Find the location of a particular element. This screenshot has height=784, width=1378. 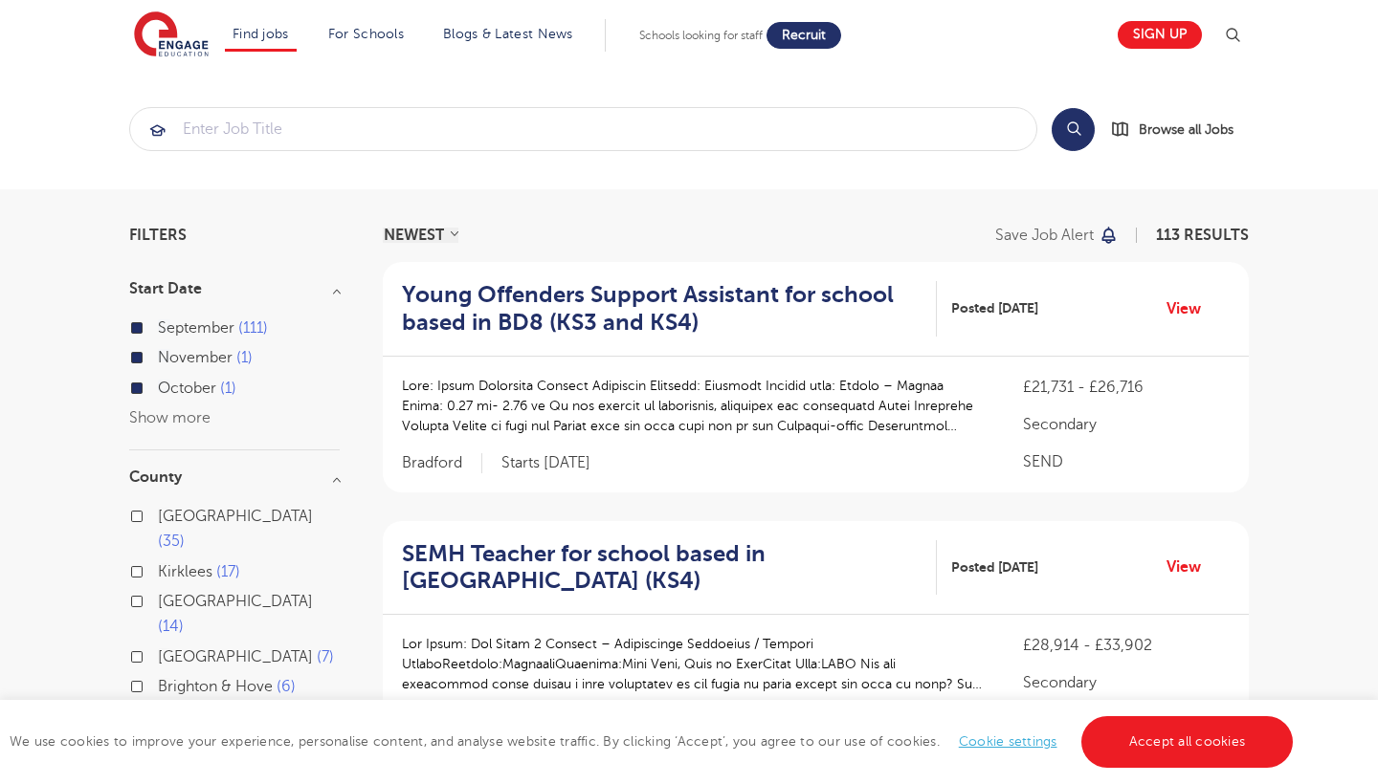

span: 17 is located at coordinates (228, 572).